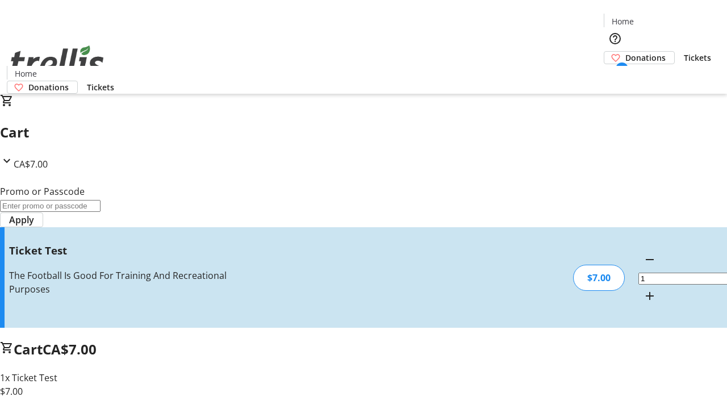  Describe the element at coordinates (615, 76) in the screenshot. I see `button: Cart` at that location.